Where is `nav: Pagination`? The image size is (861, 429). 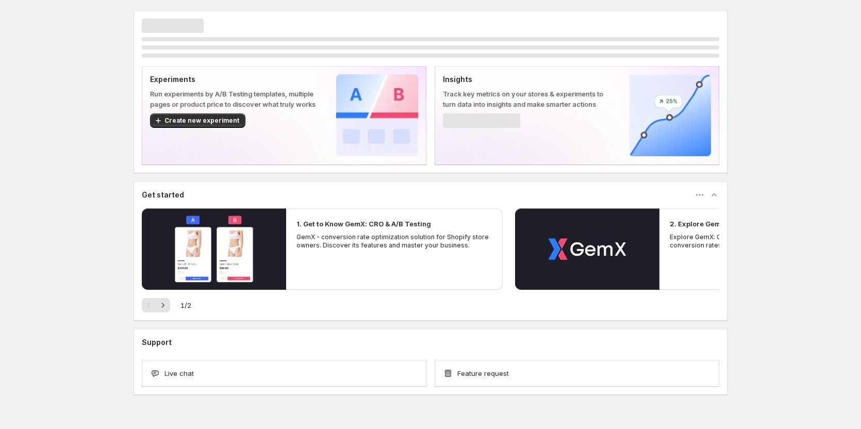
nav: Pagination is located at coordinates (156, 305).